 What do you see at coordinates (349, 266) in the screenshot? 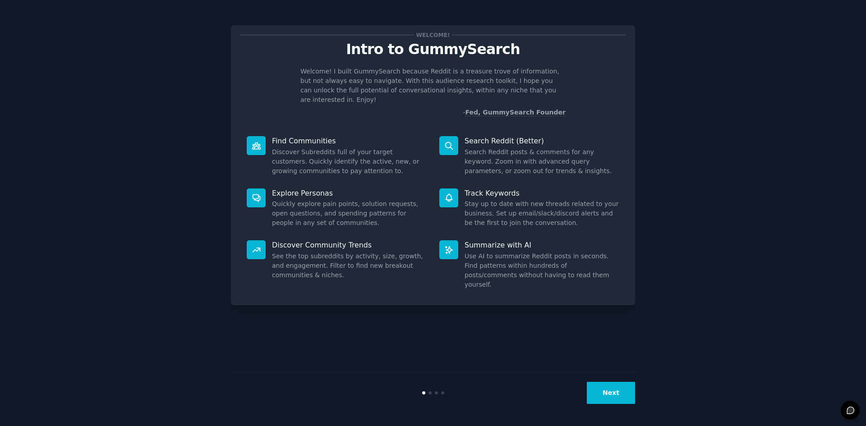
I see `dd: See the top subreddits by activity, size, growth, and engagement. Filter to find new breakout com...` at bounding box center [349, 266].